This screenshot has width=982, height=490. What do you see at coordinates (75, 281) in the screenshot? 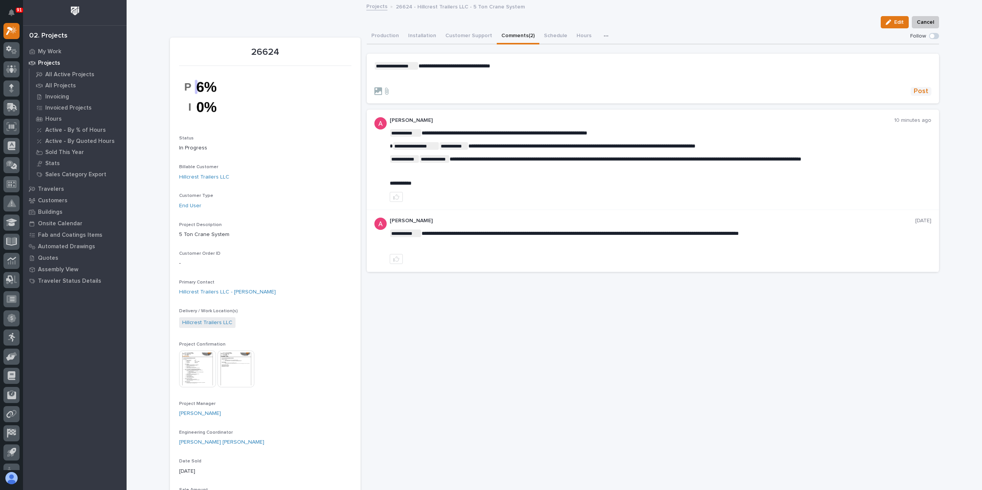
I see `a: Traveler Status Details` at bounding box center [75, 281].